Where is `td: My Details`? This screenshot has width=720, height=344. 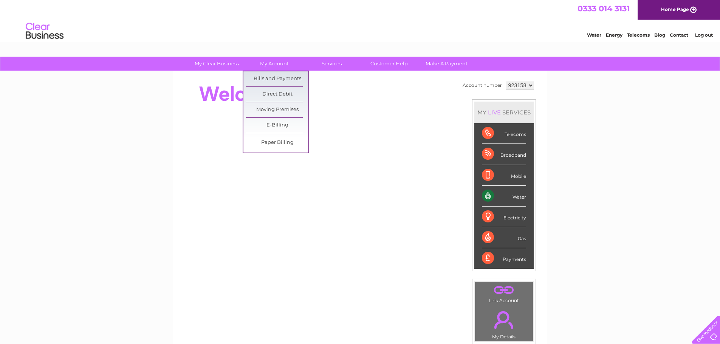 td: My Details is located at coordinates (504, 323).